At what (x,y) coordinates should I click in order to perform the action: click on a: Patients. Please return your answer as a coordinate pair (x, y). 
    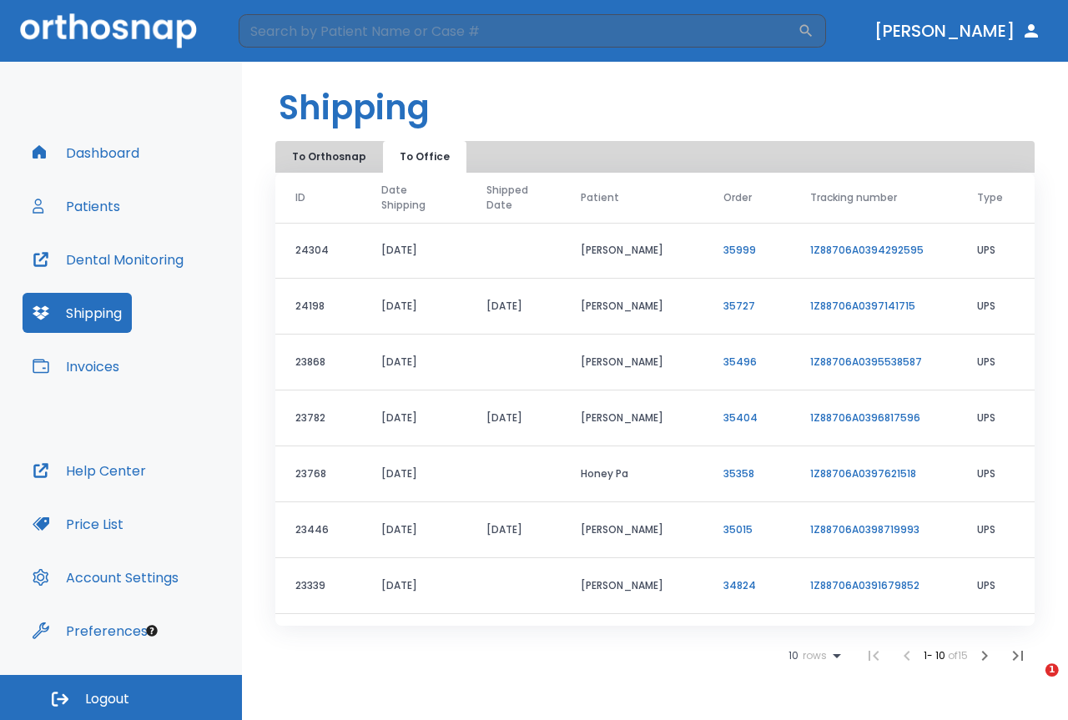
    Looking at the image, I should click on (76, 206).